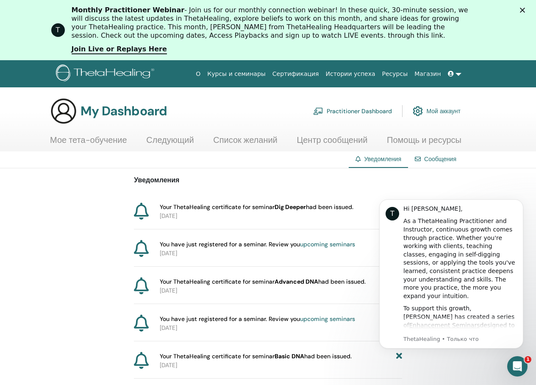 This screenshot has height=385, width=536. I want to click on a: Помощь и ресурсы, so click(424, 143).